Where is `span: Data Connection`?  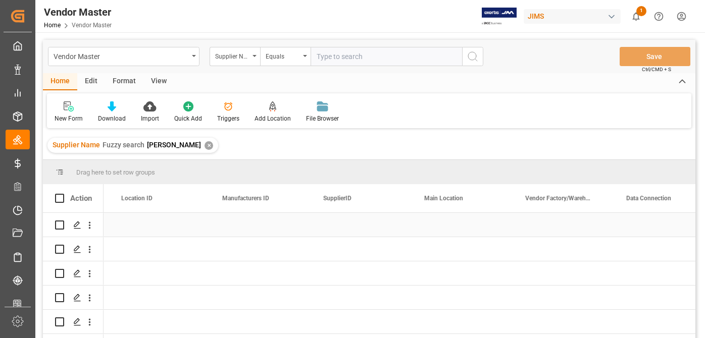
span: Data Connection is located at coordinates (648, 198).